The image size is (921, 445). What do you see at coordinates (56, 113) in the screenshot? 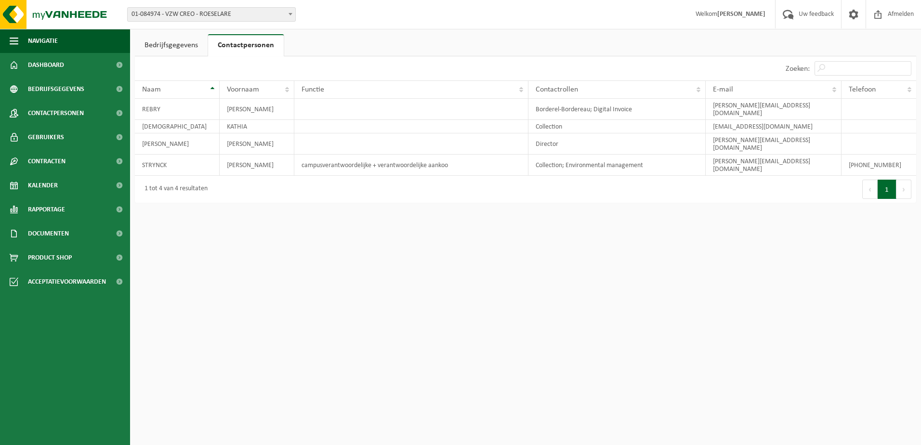
I see `span: Contactpersonen` at bounding box center [56, 113].